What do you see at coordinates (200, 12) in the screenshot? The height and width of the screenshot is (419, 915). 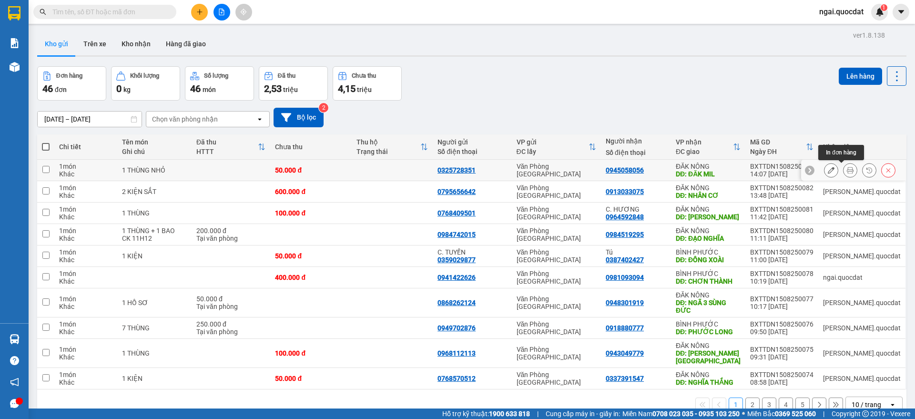 I see `span: plus` at bounding box center [200, 12].